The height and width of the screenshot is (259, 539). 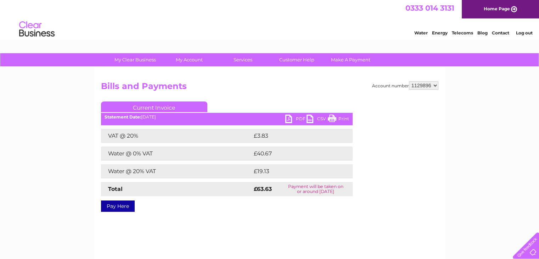 What do you see at coordinates (295, 171) in the screenshot?
I see `td: £19.13` at bounding box center [295, 171].